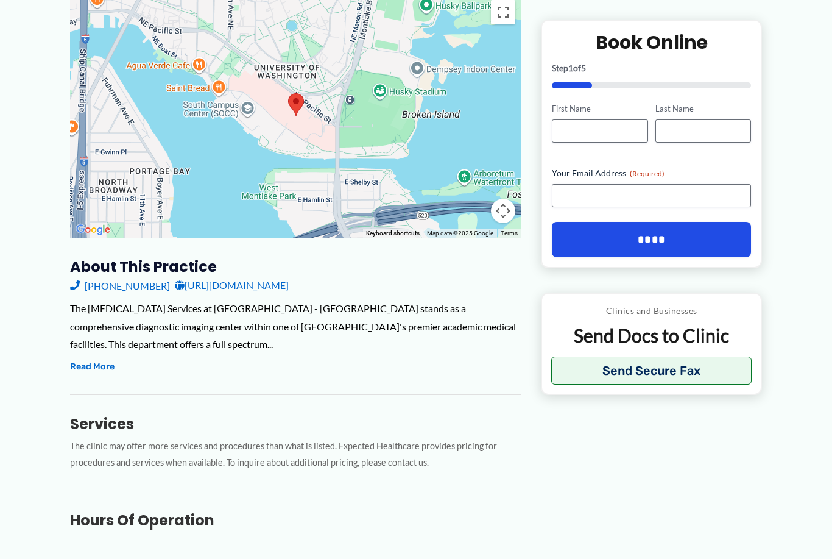  I want to click on img: Google, so click(93, 230).